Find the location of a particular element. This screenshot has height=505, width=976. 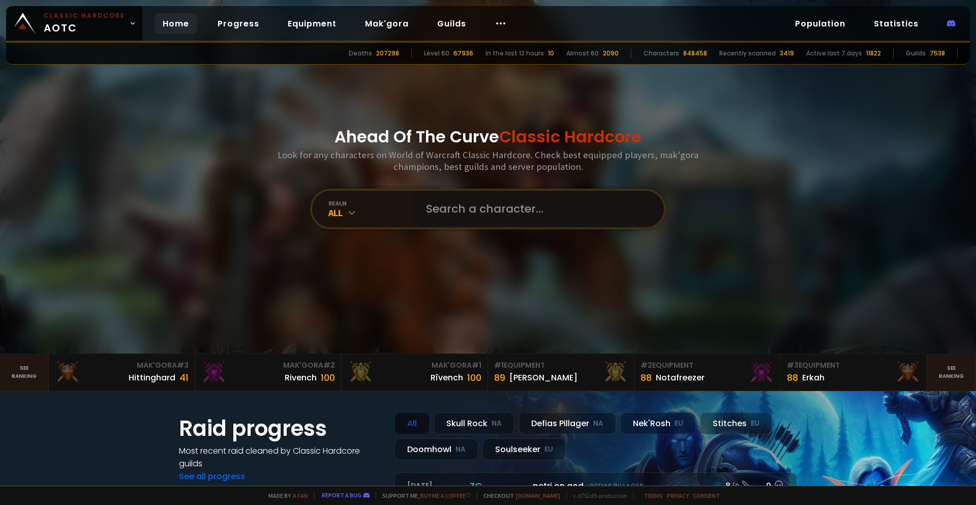

a: a fan is located at coordinates (300, 495).